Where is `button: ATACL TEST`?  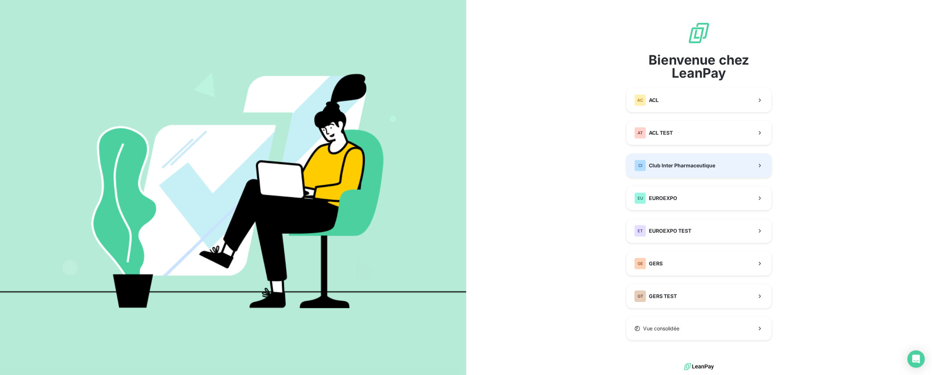
button: ATACL TEST is located at coordinates (699, 133).